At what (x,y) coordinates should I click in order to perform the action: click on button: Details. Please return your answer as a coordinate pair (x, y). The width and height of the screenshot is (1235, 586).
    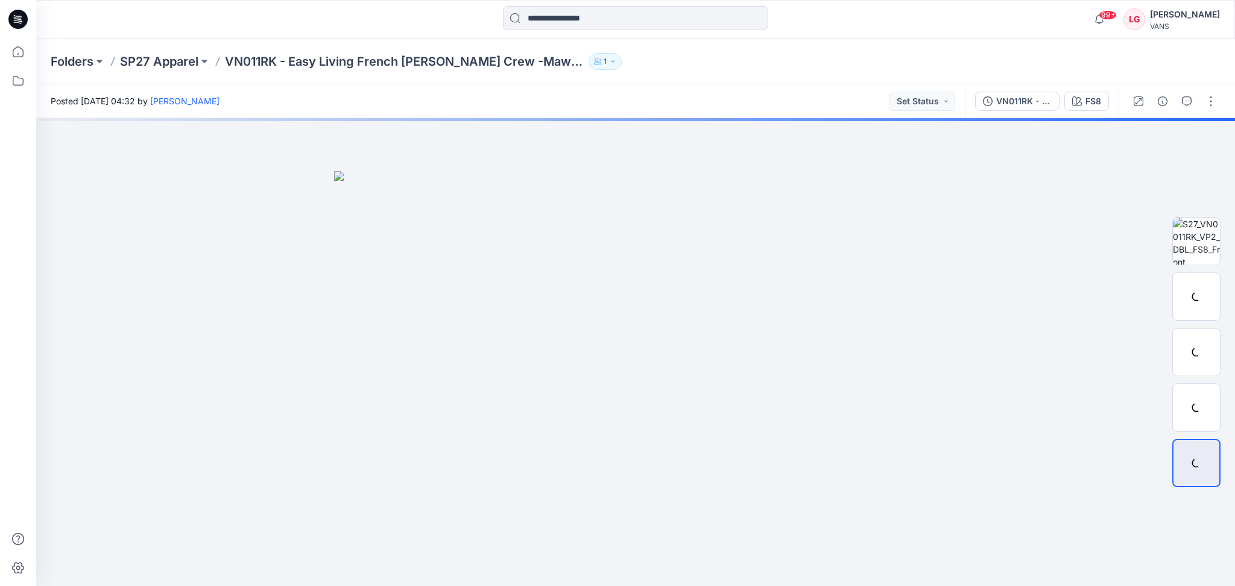
    Looking at the image, I should click on (1163, 101).